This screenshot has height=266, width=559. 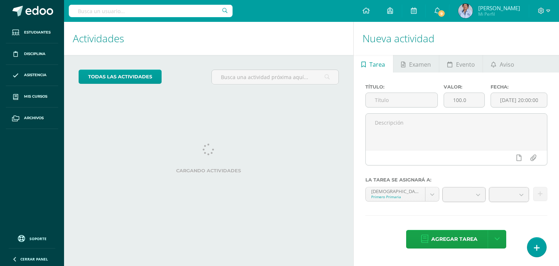 I want to click on span: Asistencia, so click(x=35, y=75).